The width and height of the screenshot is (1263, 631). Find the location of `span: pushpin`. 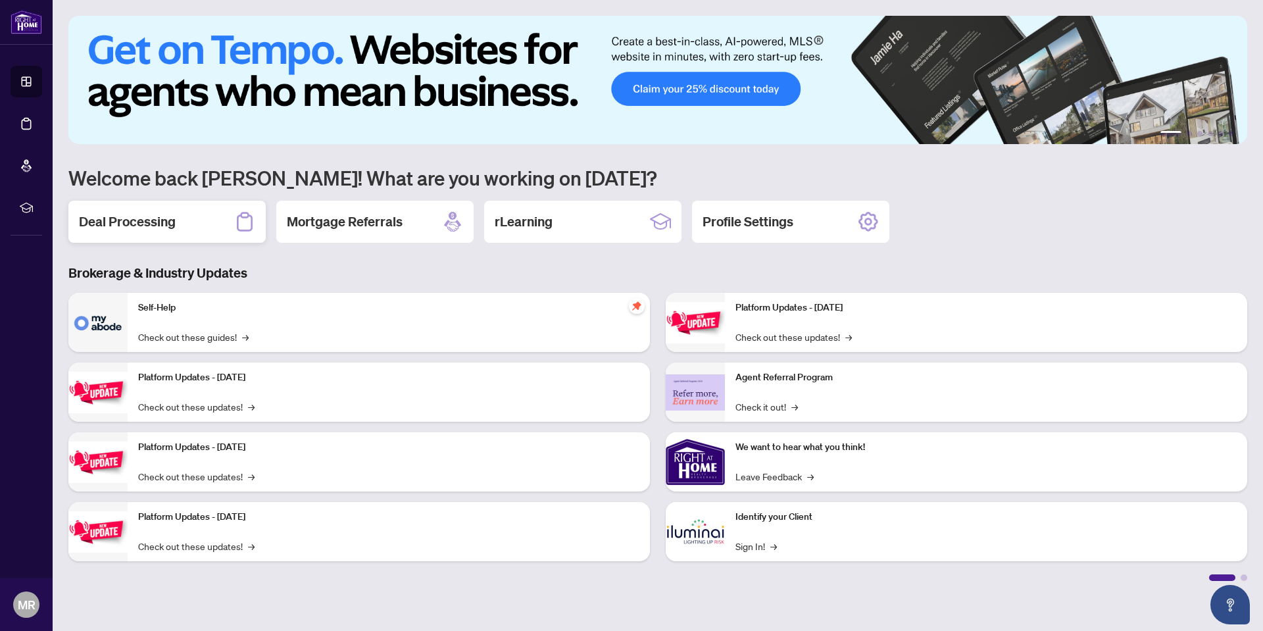

span: pushpin is located at coordinates (637, 306).